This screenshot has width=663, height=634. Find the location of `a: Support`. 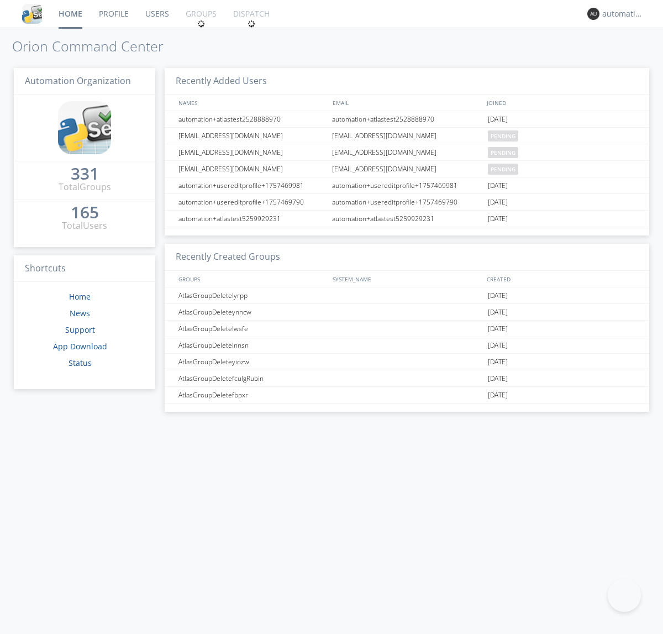

a: Support is located at coordinates (80, 329).